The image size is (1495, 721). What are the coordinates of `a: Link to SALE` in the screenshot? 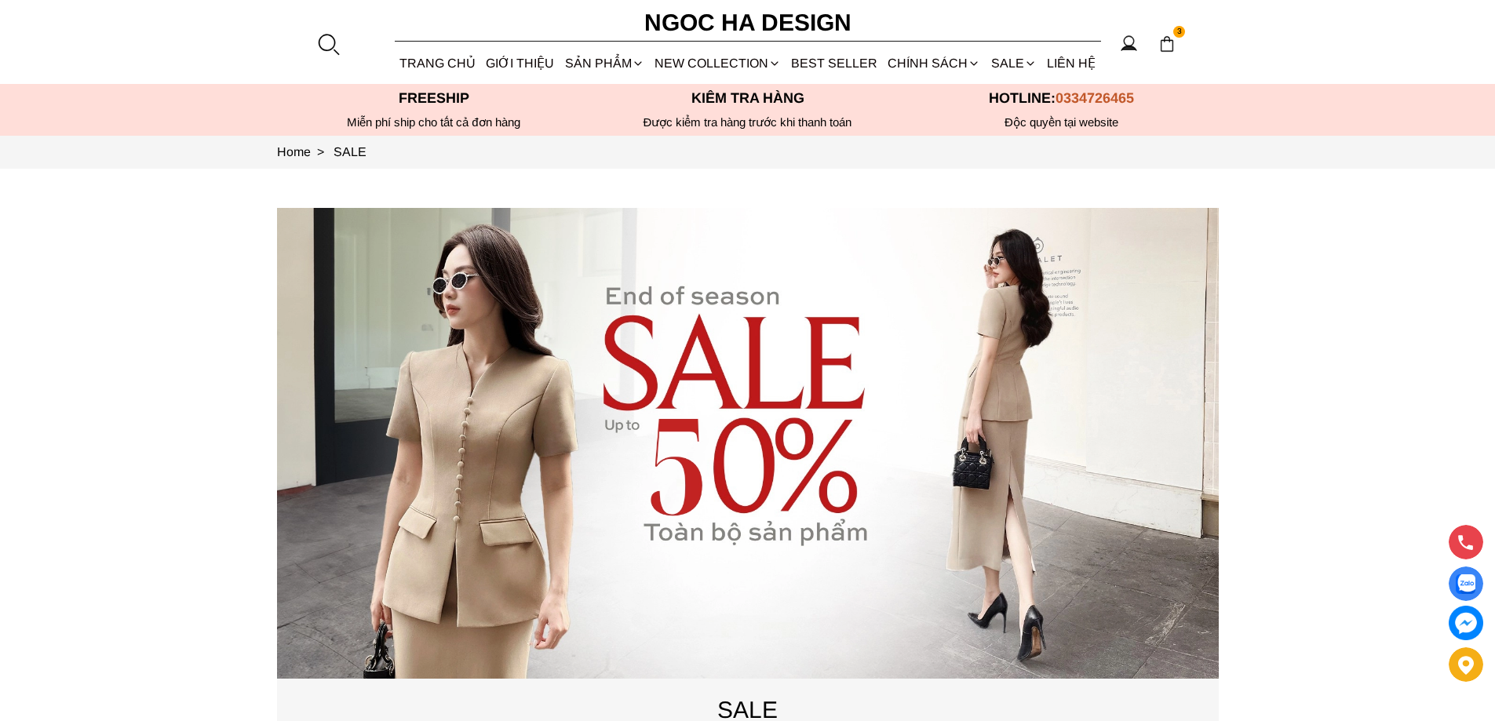 It's located at (350, 151).